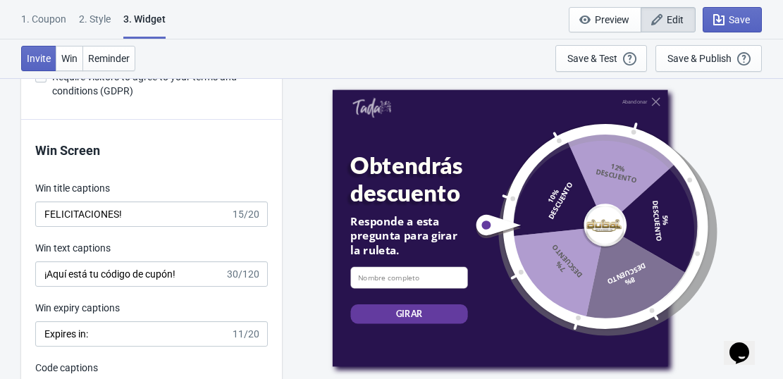 This screenshot has height=379, width=783. Describe the element at coordinates (612, 20) in the screenshot. I see `span: Preview` at that location.